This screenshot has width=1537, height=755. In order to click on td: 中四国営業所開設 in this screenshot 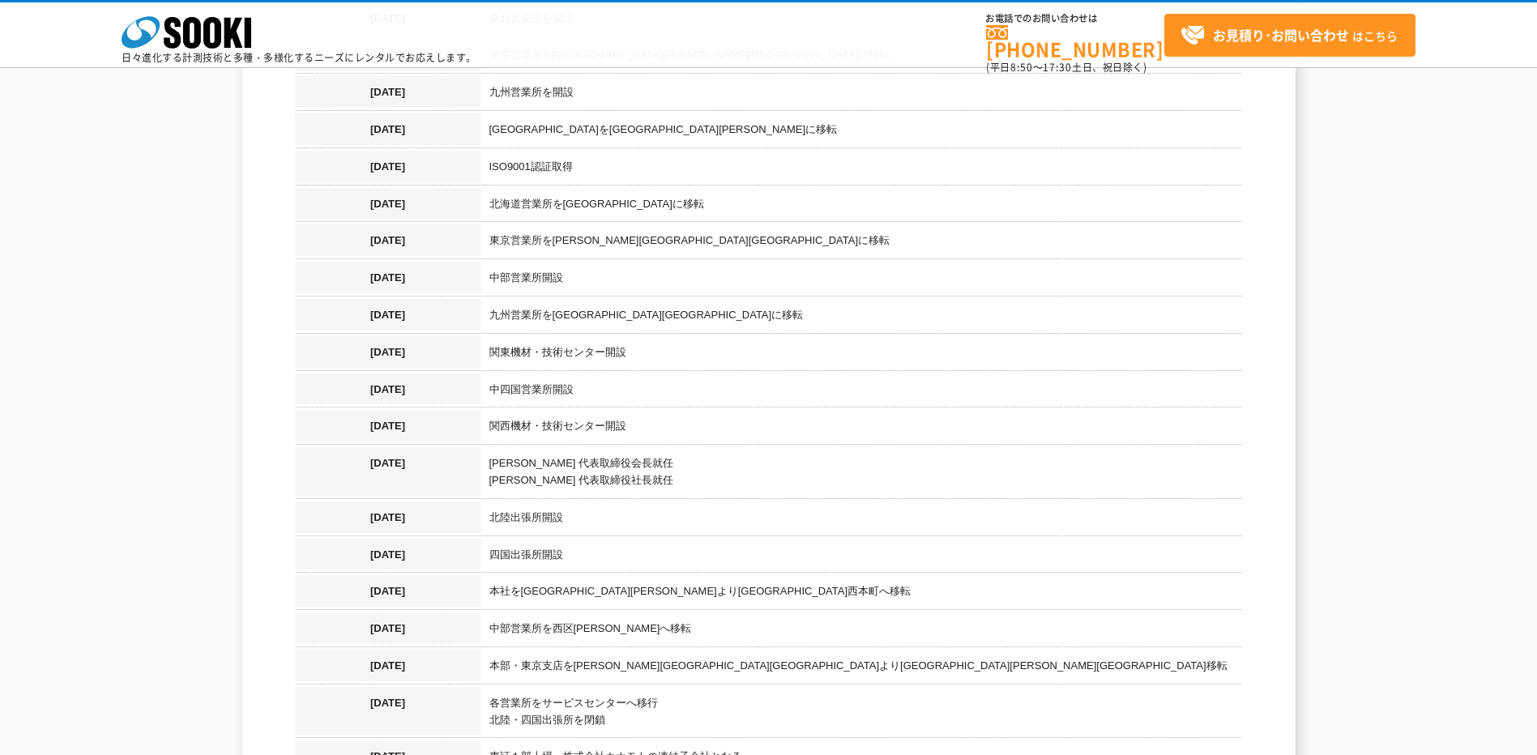, I will do `click(862, 392)`.